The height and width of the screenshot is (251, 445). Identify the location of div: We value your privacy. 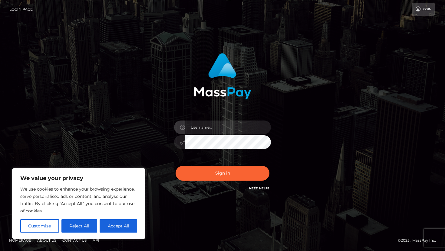
(79, 204).